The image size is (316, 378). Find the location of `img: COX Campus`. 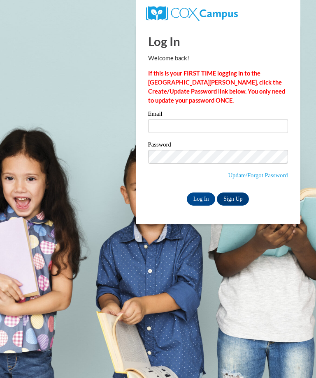

img: COX Campus is located at coordinates (191, 14).